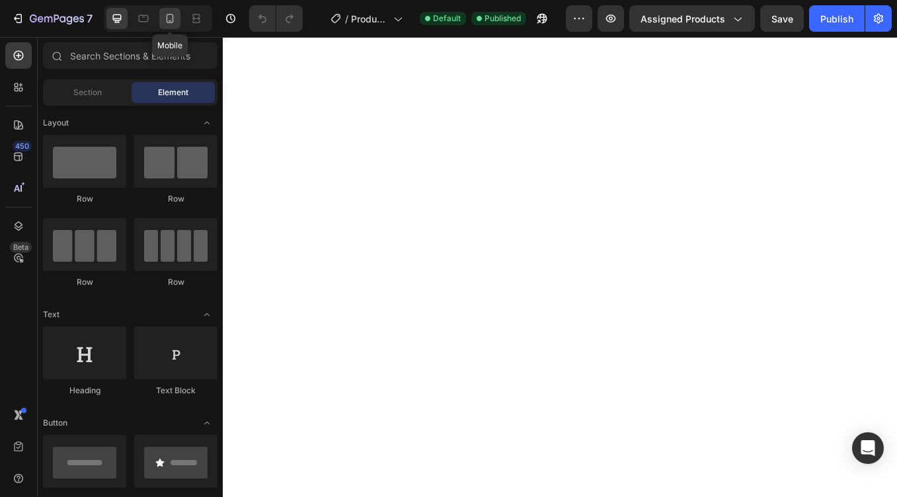 The height and width of the screenshot is (497, 897). I want to click on div: Beta, so click(20, 247).